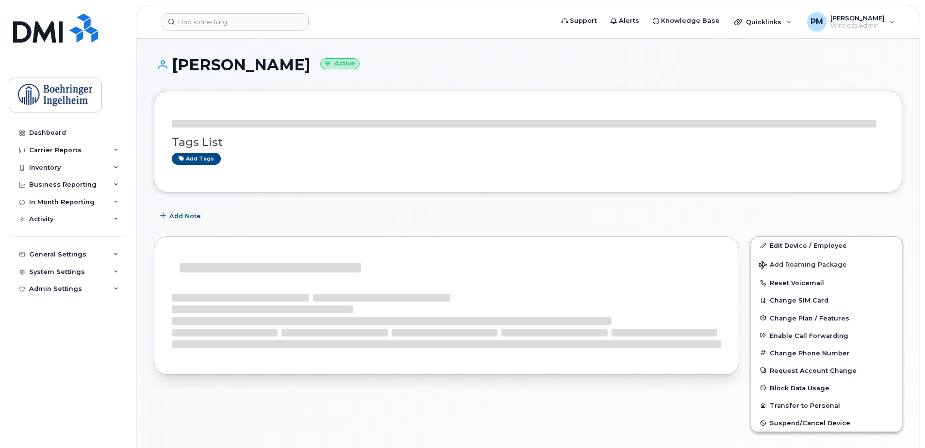  Describe the element at coordinates (181, 216) in the screenshot. I see `button: Add Note` at that location.